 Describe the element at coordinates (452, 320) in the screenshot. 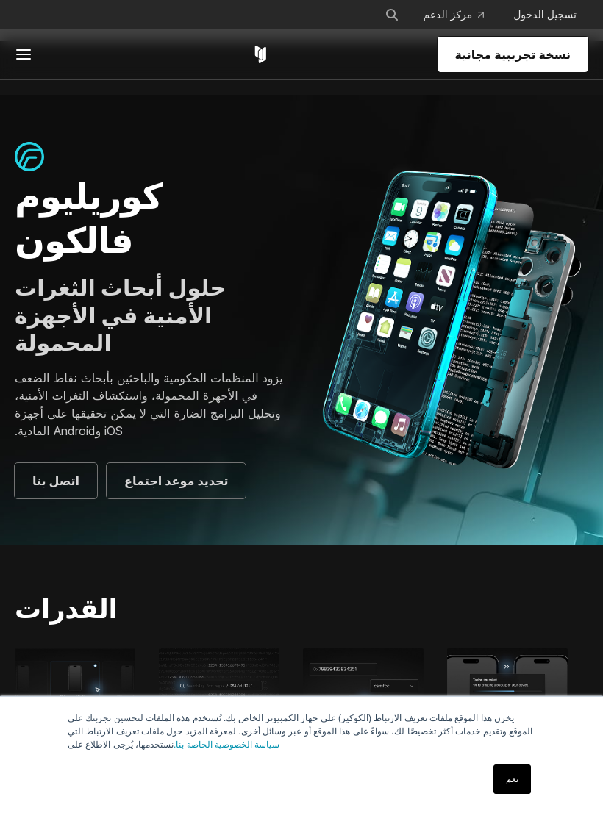

I see `img: كوريليوم_فالكون هيرو 1` at that location.